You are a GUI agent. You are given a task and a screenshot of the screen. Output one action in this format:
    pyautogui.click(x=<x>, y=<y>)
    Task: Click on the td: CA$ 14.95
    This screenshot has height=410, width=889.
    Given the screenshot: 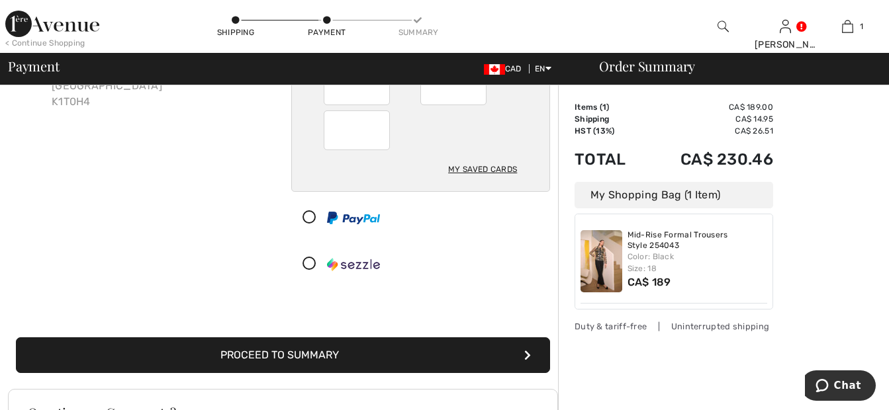 What is the action you would take?
    pyautogui.click(x=709, y=119)
    